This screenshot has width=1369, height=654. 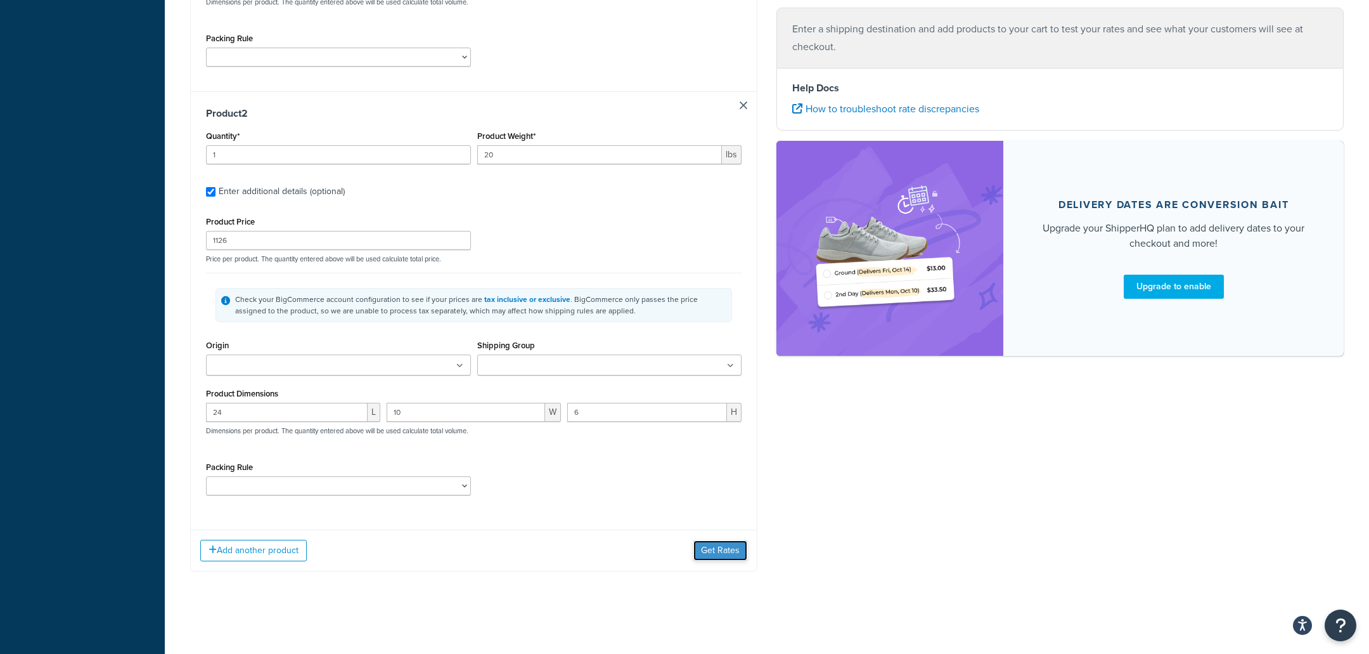 What do you see at coordinates (1341, 625) in the screenshot?
I see `button: Open Resource Center` at bounding box center [1341, 625].